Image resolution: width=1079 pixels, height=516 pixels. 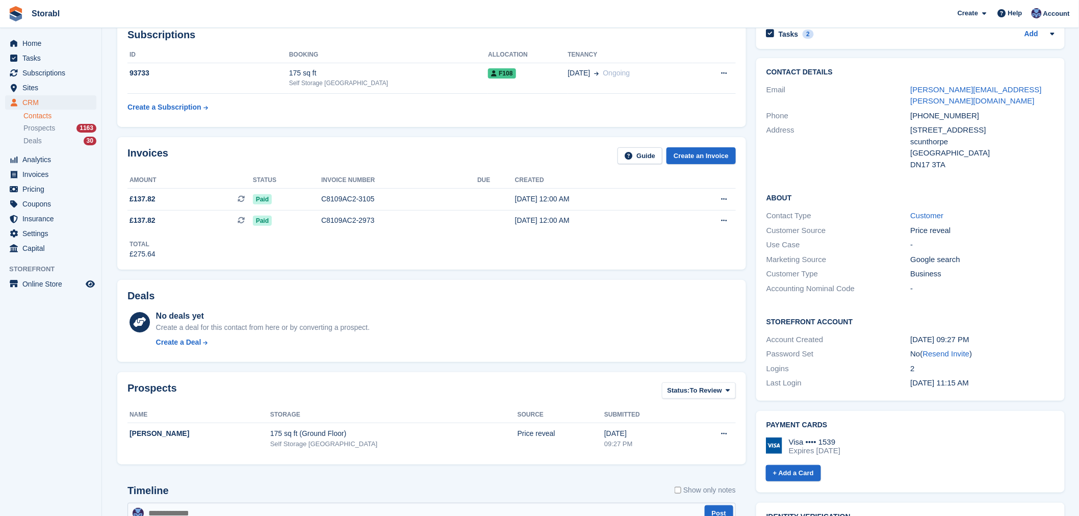 What do you see at coordinates (528, 55) in the screenshot?
I see `th: Allocation` at bounding box center [528, 55].